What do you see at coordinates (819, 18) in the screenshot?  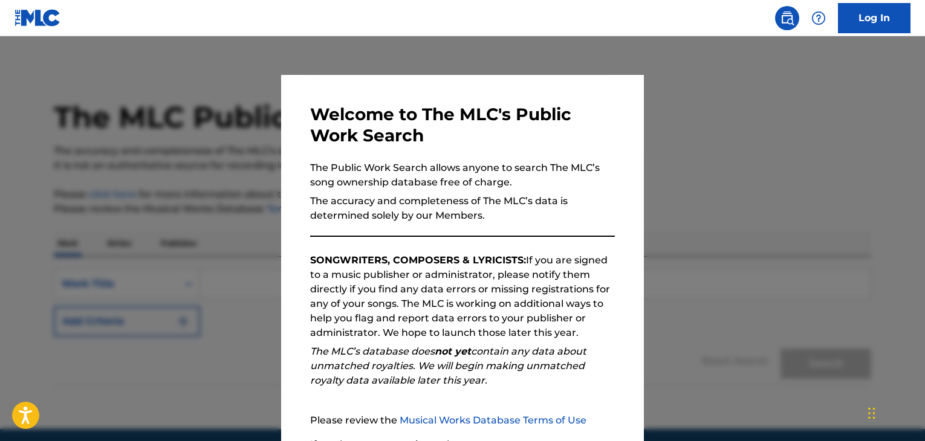 I see `div: Help` at bounding box center [819, 18].